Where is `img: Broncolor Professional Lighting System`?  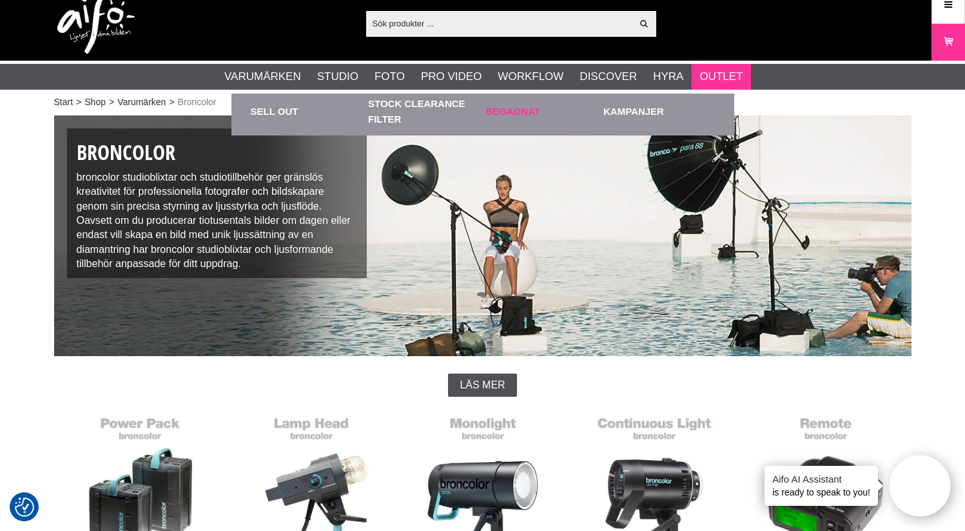
img: Broncolor Professional Lighting System is located at coordinates (483, 235).